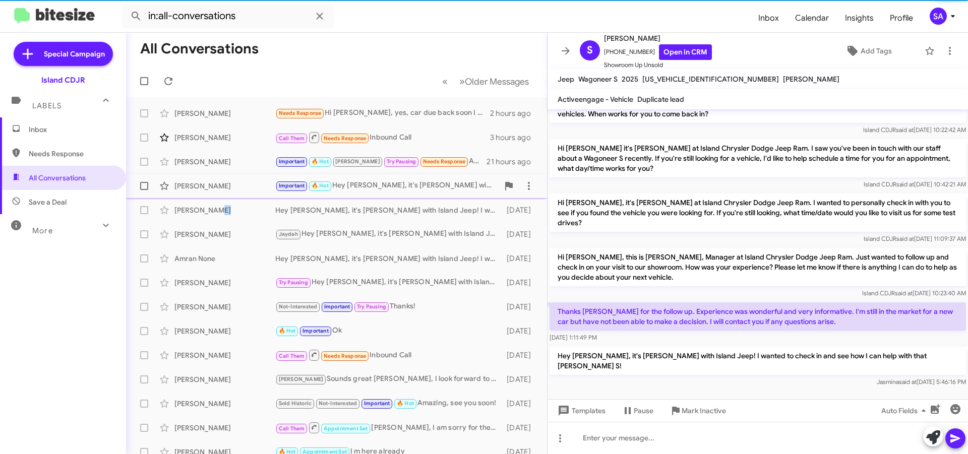 Image resolution: width=968 pixels, height=454 pixels. Describe the element at coordinates (590, 50) in the screenshot. I see `span: S` at that location.